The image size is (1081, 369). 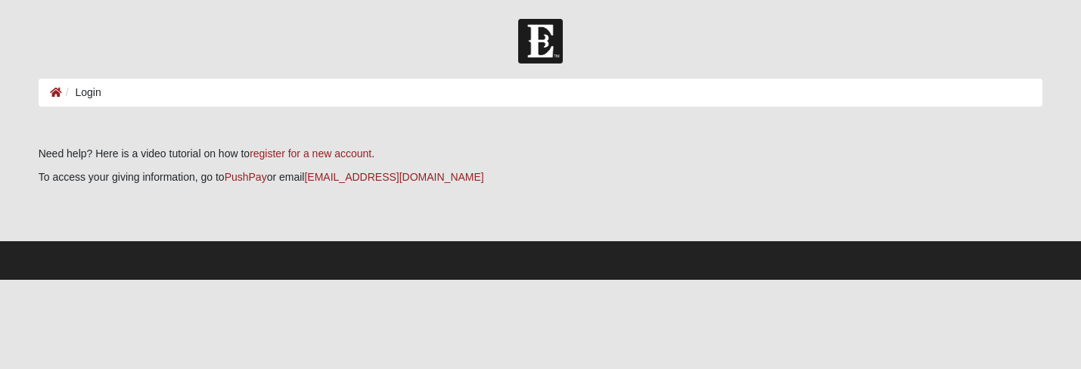 What do you see at coordinates (246, 177) in the screenshot?
I see `a: PushPay` at bounding box center [246, 177].